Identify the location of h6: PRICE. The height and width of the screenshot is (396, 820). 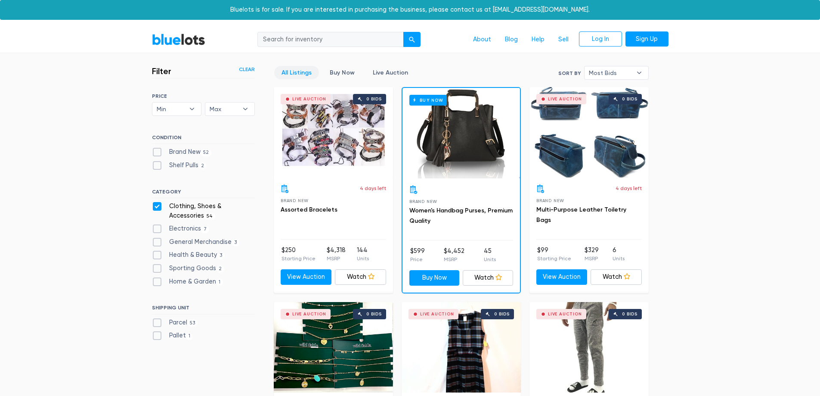
(203, 96).